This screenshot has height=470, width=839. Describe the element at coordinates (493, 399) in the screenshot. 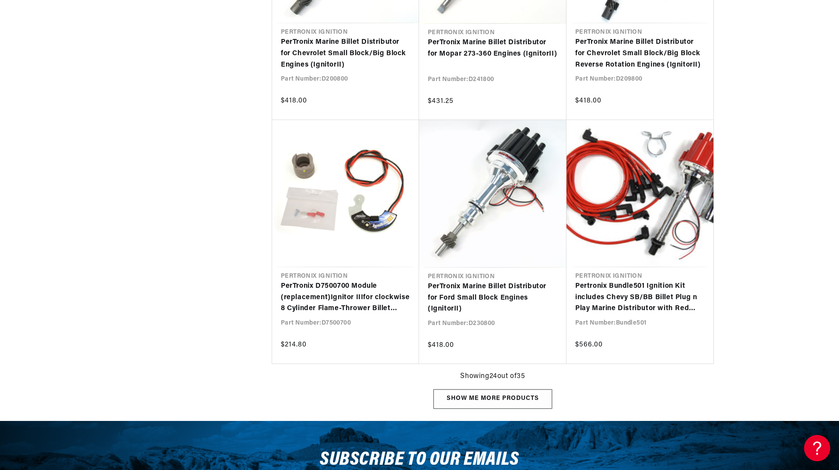

I see `div: Show me more products` at that location.